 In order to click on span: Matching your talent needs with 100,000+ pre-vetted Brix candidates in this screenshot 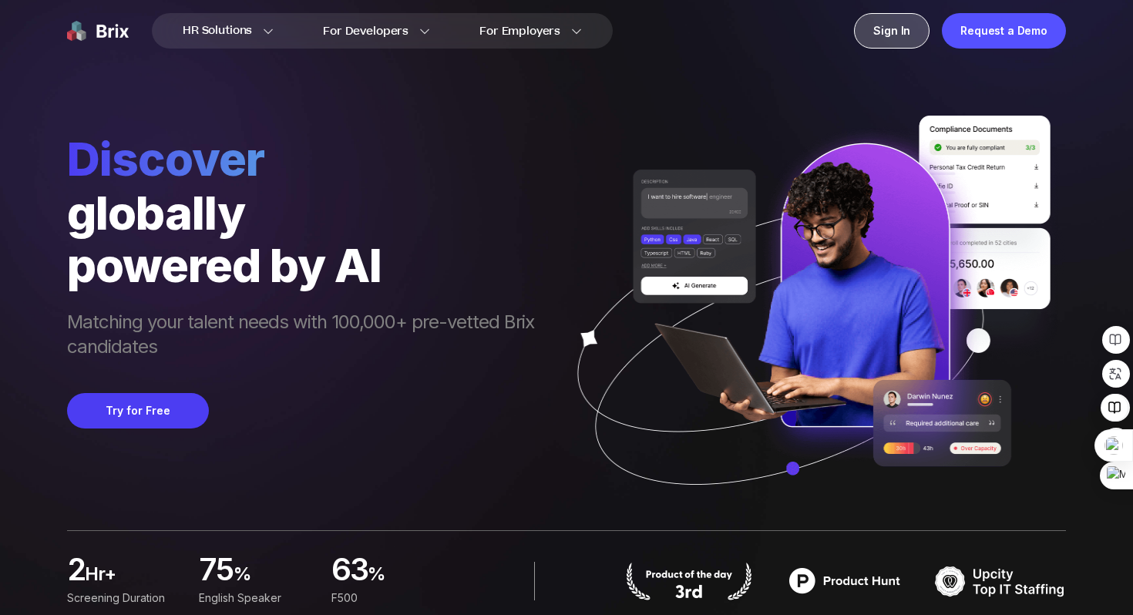, I will do `click(308, 336)`.